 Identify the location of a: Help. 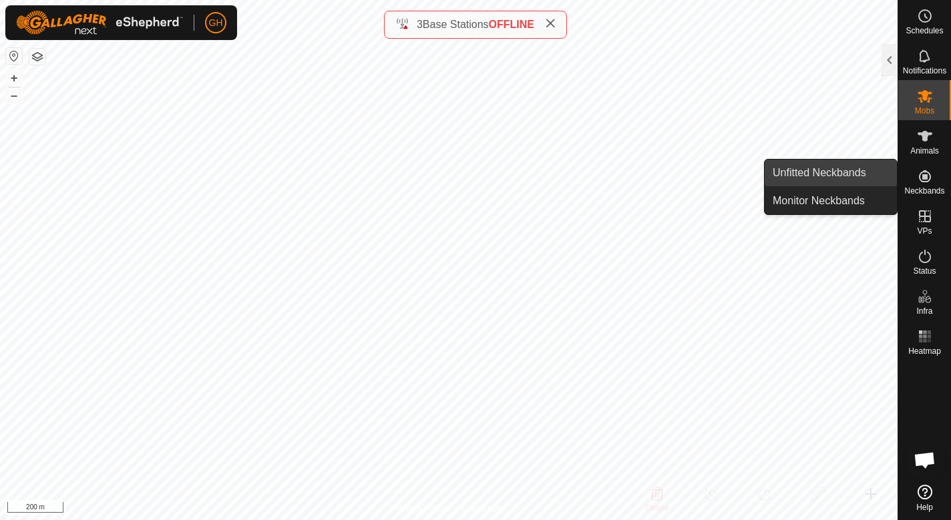
(925, 498).